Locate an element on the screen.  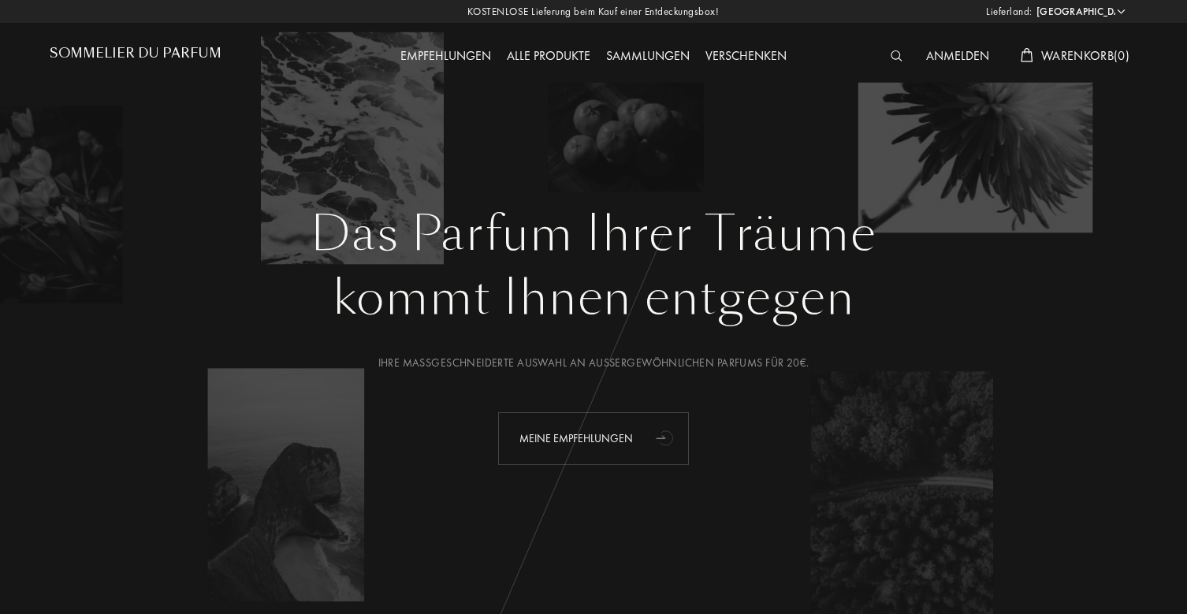
a: Meine Empfehlungenanimation is located at coordinates (594, 438).